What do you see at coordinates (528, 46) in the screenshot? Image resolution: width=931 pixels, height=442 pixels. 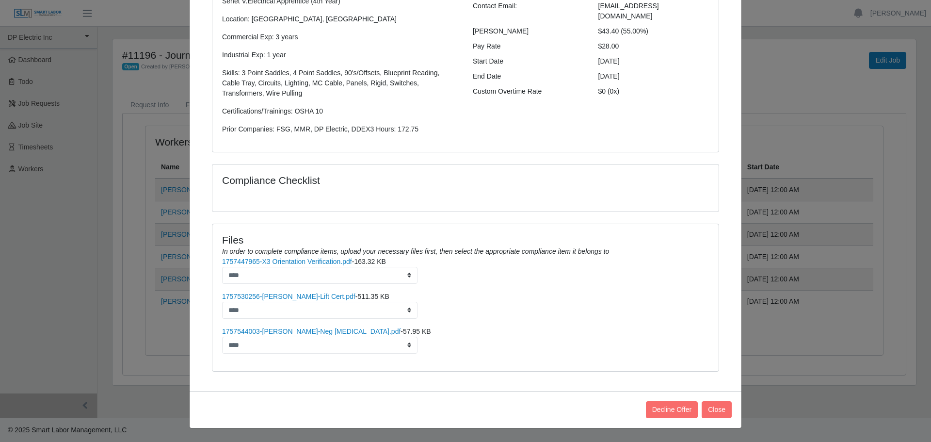 I see `div: Pay Rate` at bounding box center [528, 46].